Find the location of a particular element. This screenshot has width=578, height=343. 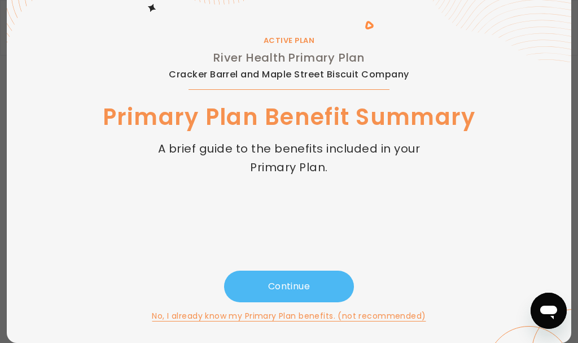

button: No, I already know my Primary Plan benefits. (not recommended) is located at coordinates (289, 316).